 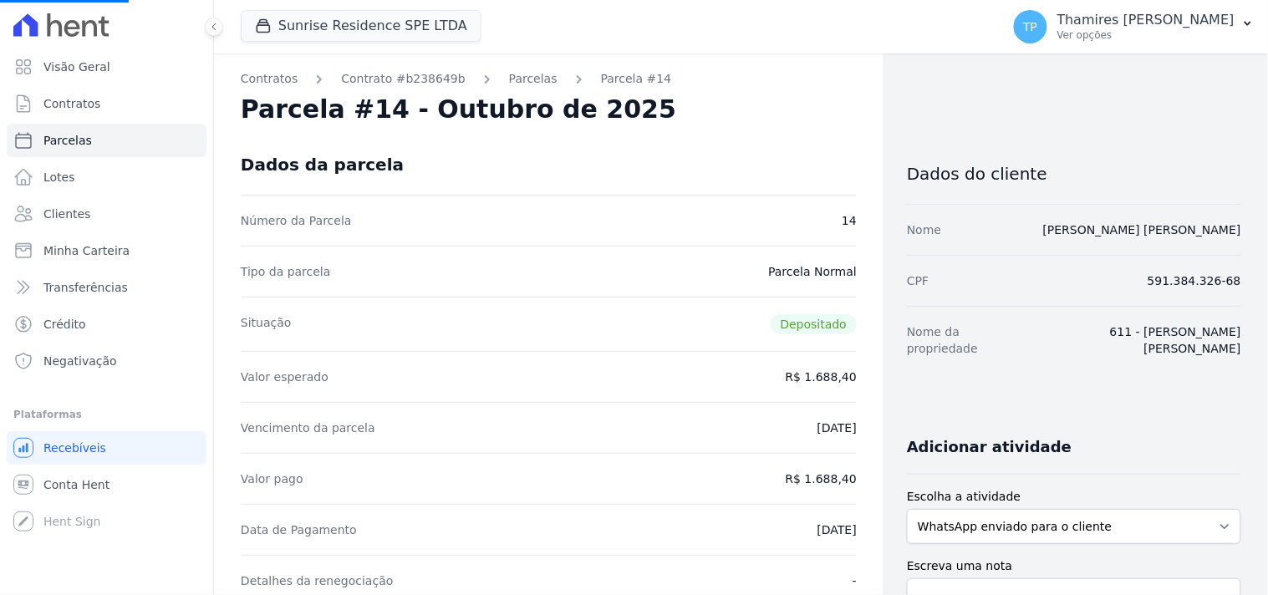 What do you see at coordinates (77, 67) in the screenshot?
I see `span: Visão Geral` at bounding box center [77, 67].